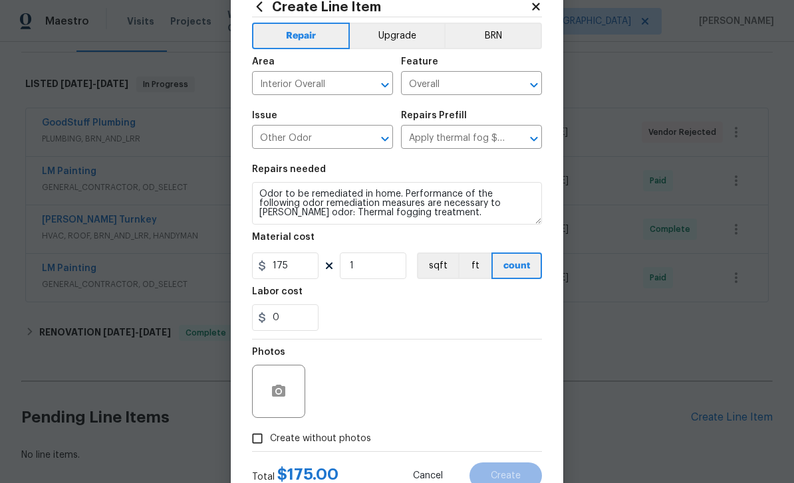  I want to click on h5: Photos, so click(269, 352).